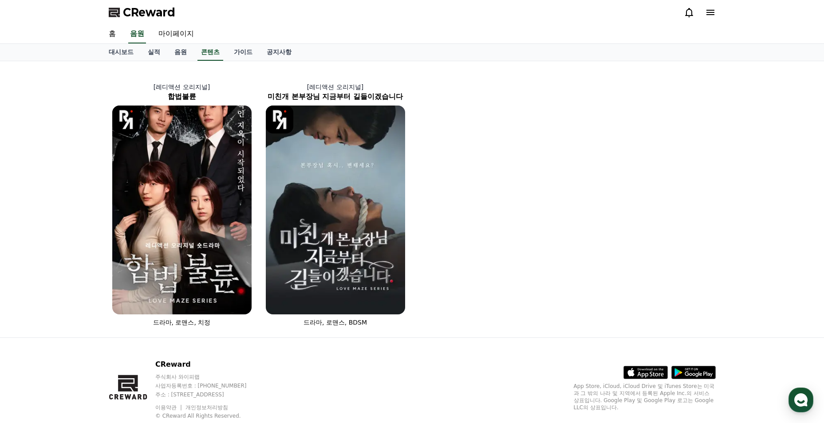  Describe the element at coordinates (182, 210) in the screenshot. I see `img: 합법불륜` at that location.